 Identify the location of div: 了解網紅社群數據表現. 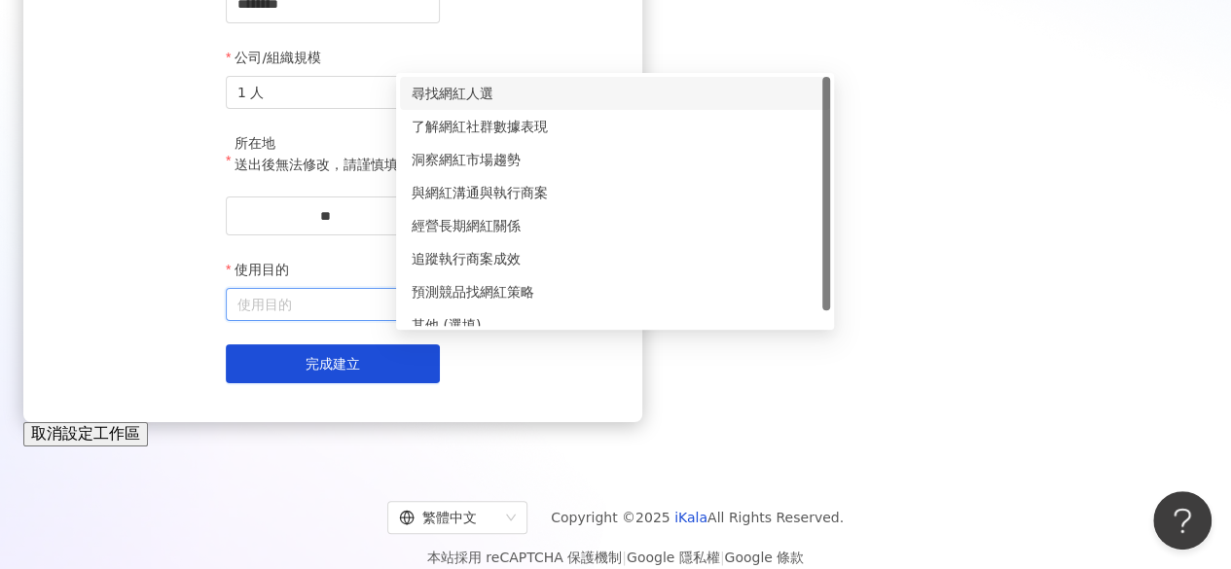
(615, 127).